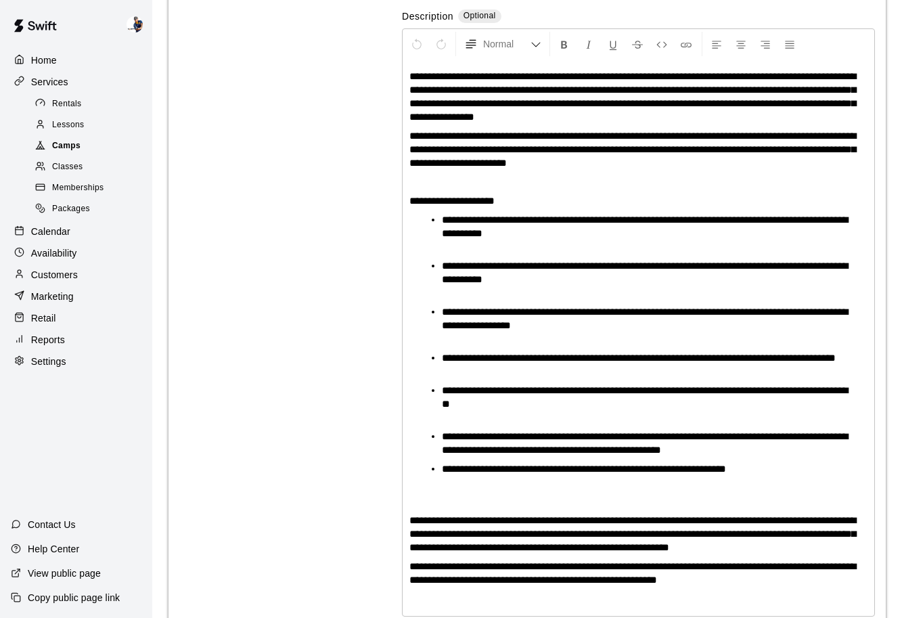 The image size is (902, 618). Describe the element at coordinates (66, 146) in the screenshot. I see `span: Camps` at that location.